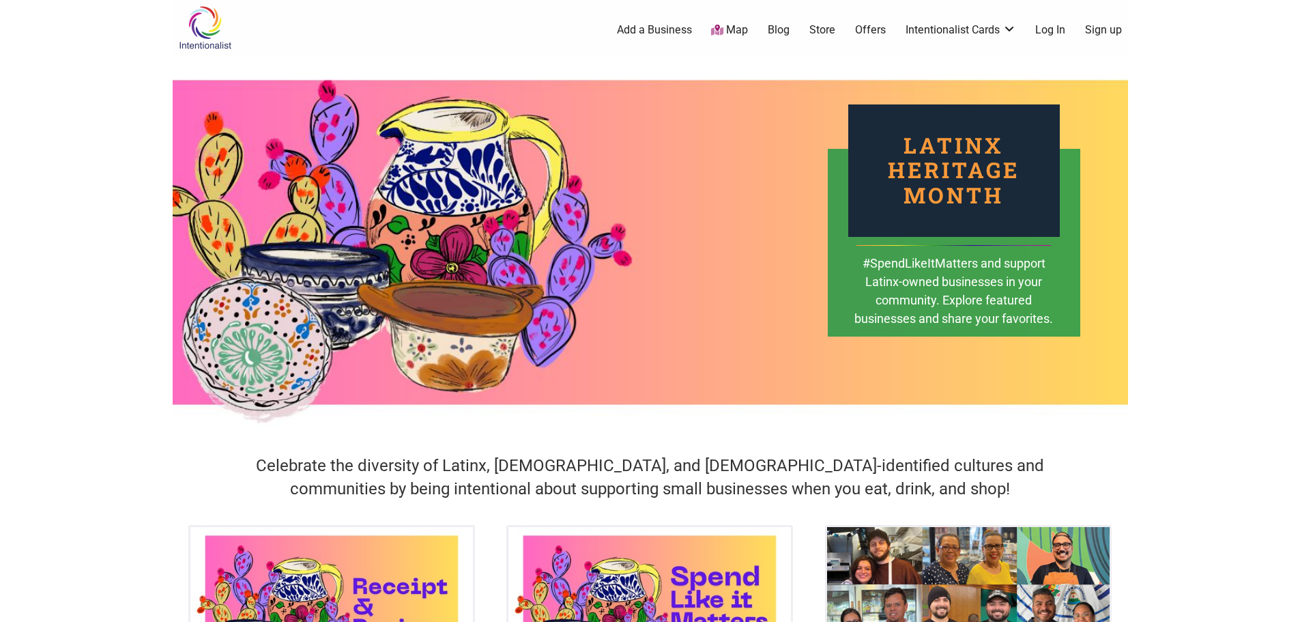  Describe the element at coordinates (1103, 30) in the screenshot. I see `a: Sign up` at that location.